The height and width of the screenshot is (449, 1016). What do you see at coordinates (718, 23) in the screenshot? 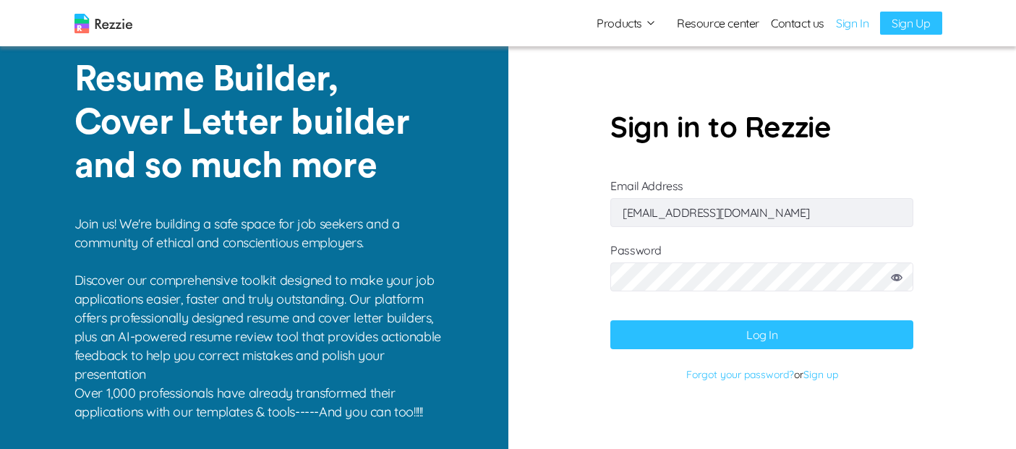
I see `a: Resource center` at bounding box center [718, 23].